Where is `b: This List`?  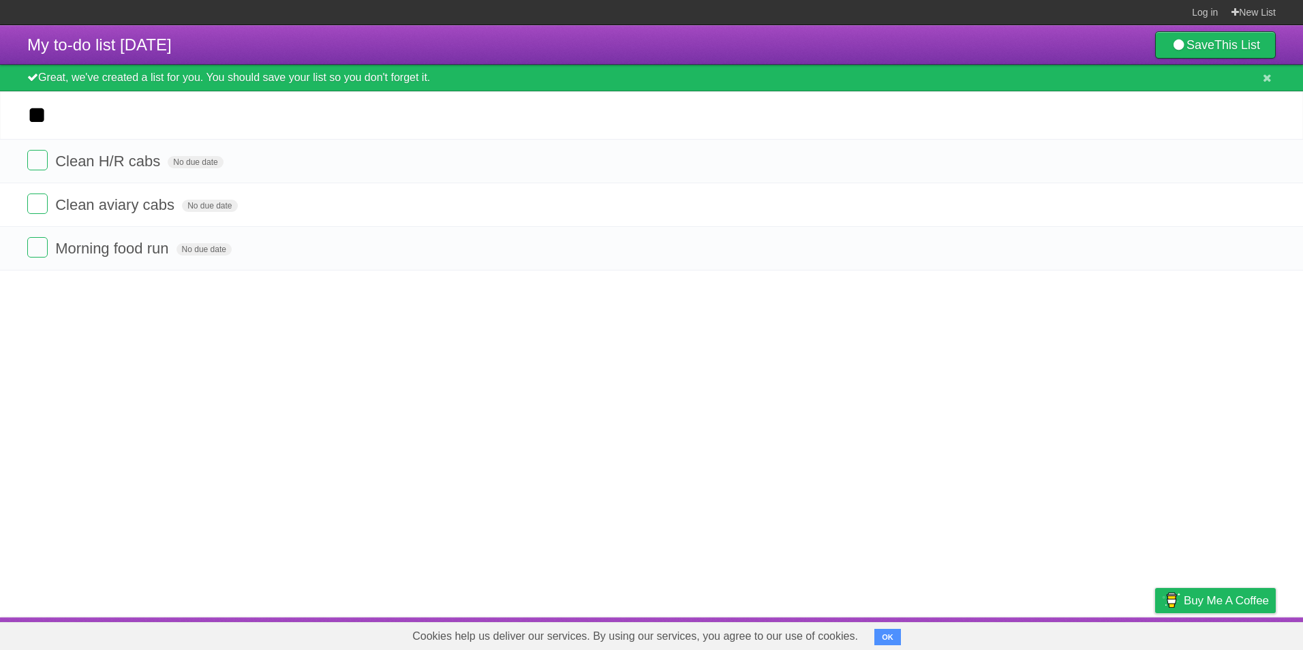 b: This List is located at coordinates (1237, 45).